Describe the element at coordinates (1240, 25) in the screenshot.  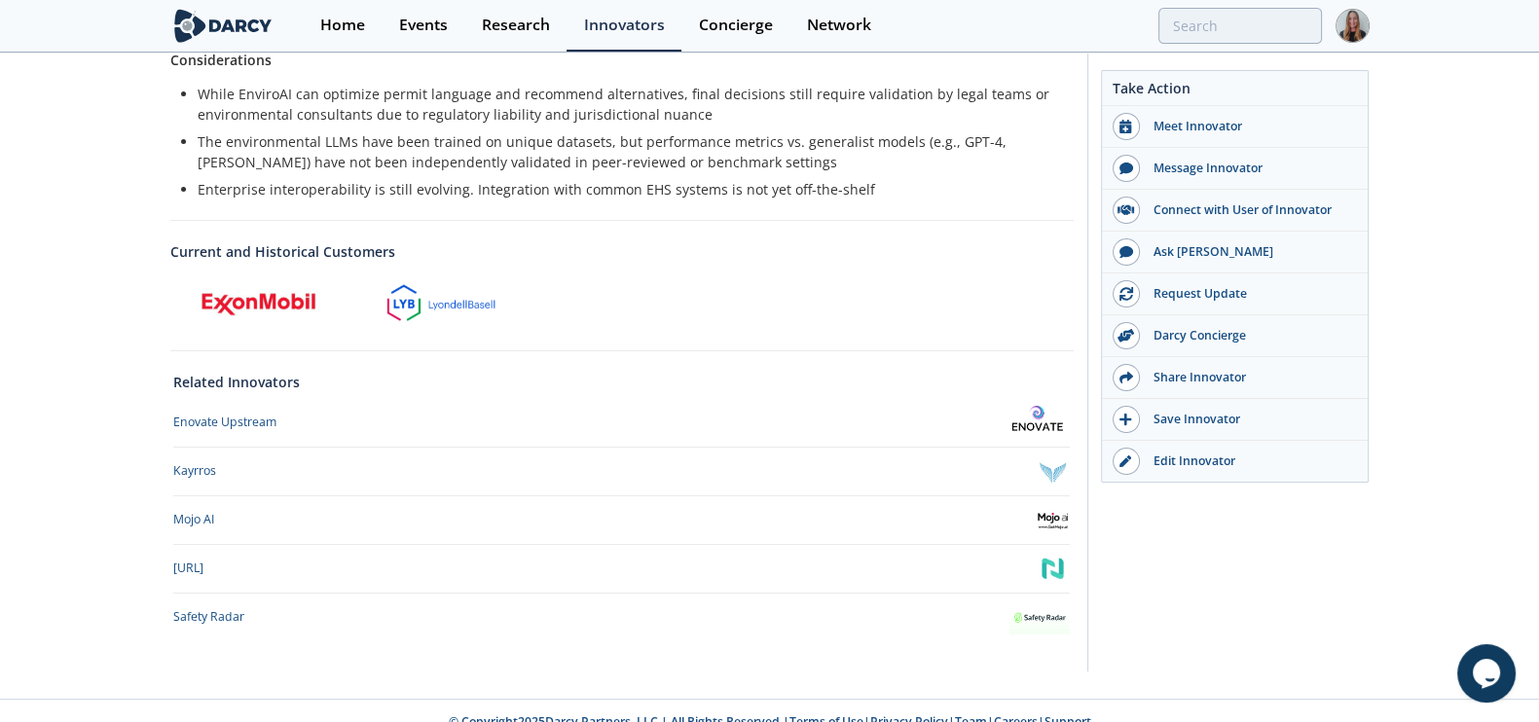
I see `input: Advanced Search` at that location.